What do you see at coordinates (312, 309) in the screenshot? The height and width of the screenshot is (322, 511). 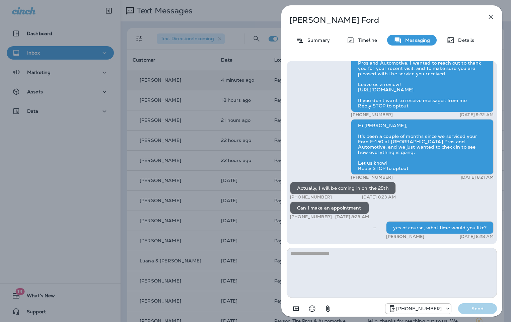 I see `button: Select an emoji` at bounding box center [312, 309].